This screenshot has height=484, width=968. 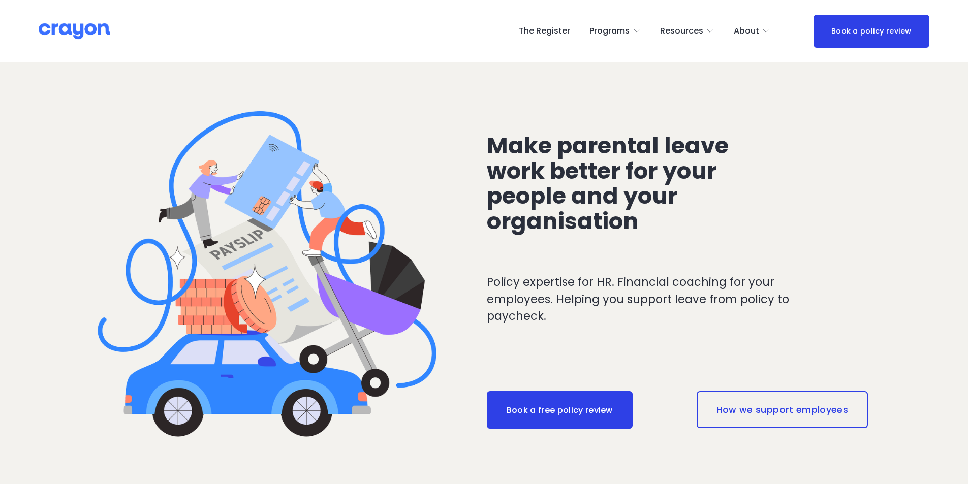 I want to click on a: Book a policy review, so click(x=872, y=31).